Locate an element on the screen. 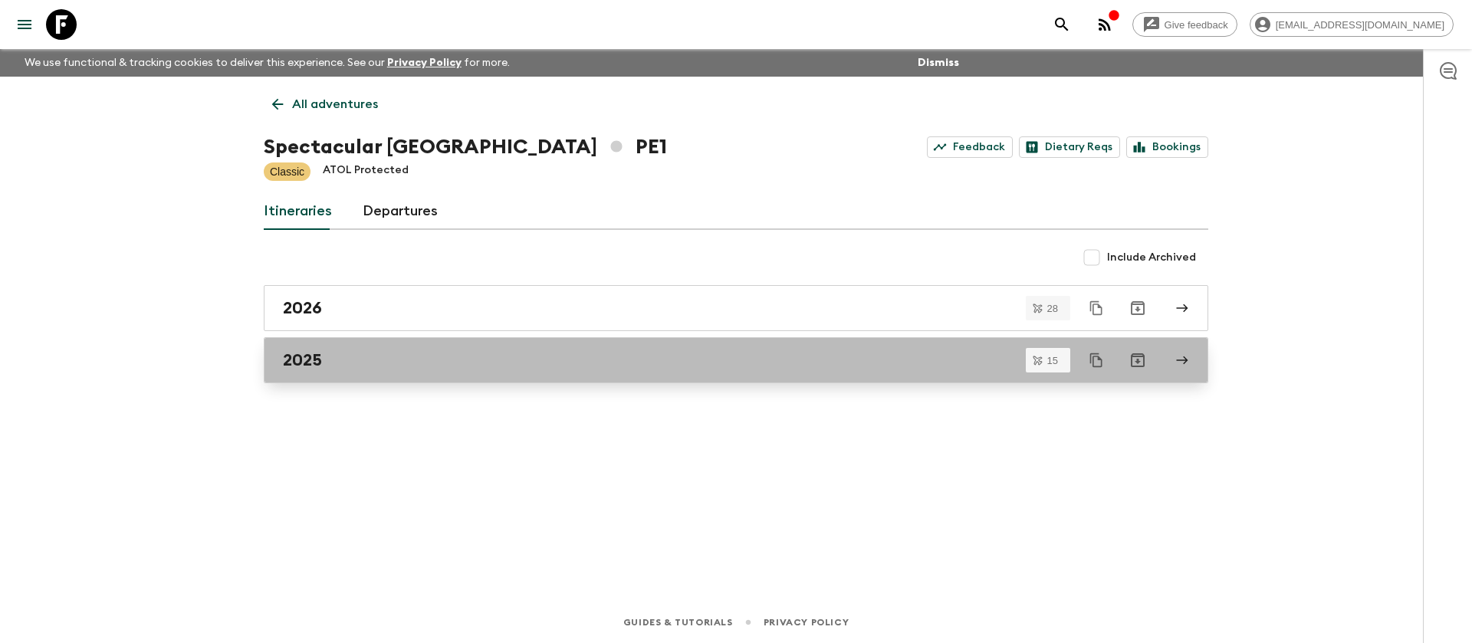  p: ATOL Protected is located at coordinates (366, 172).